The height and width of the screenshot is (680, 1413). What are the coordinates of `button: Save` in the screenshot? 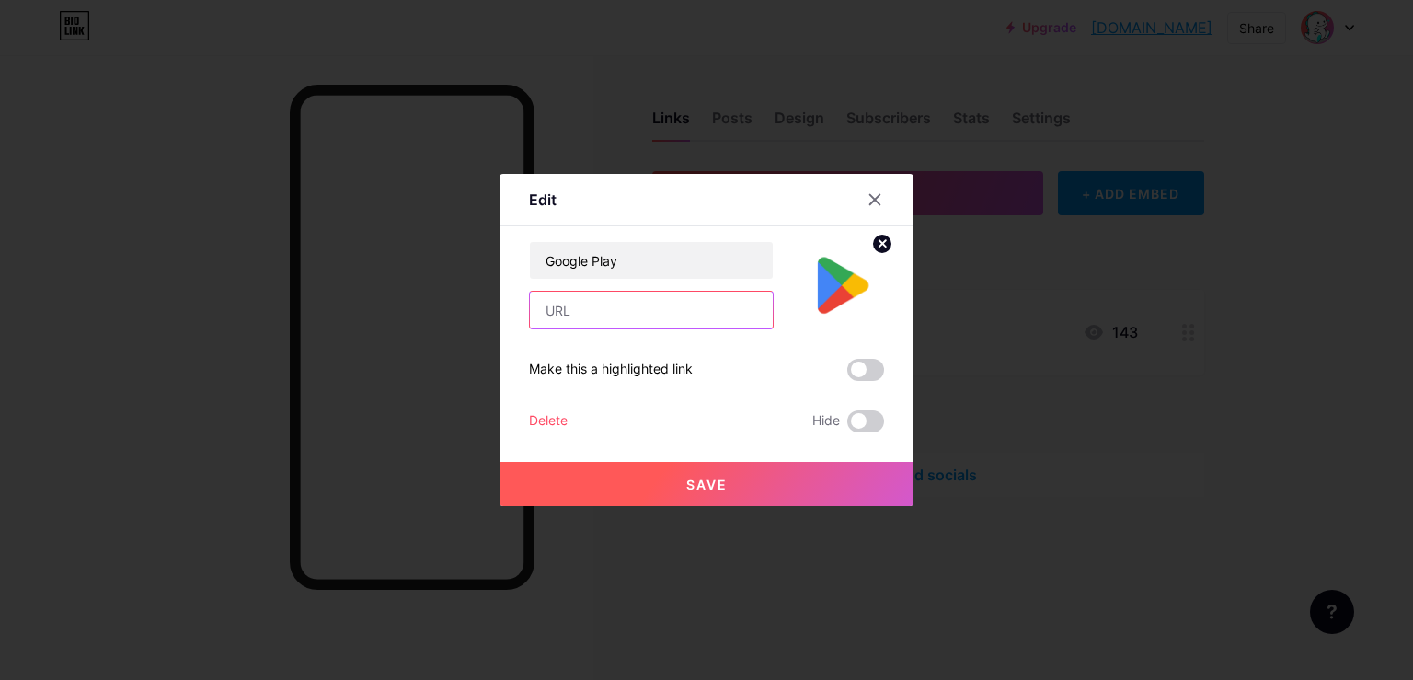 It's located at (706, 484).